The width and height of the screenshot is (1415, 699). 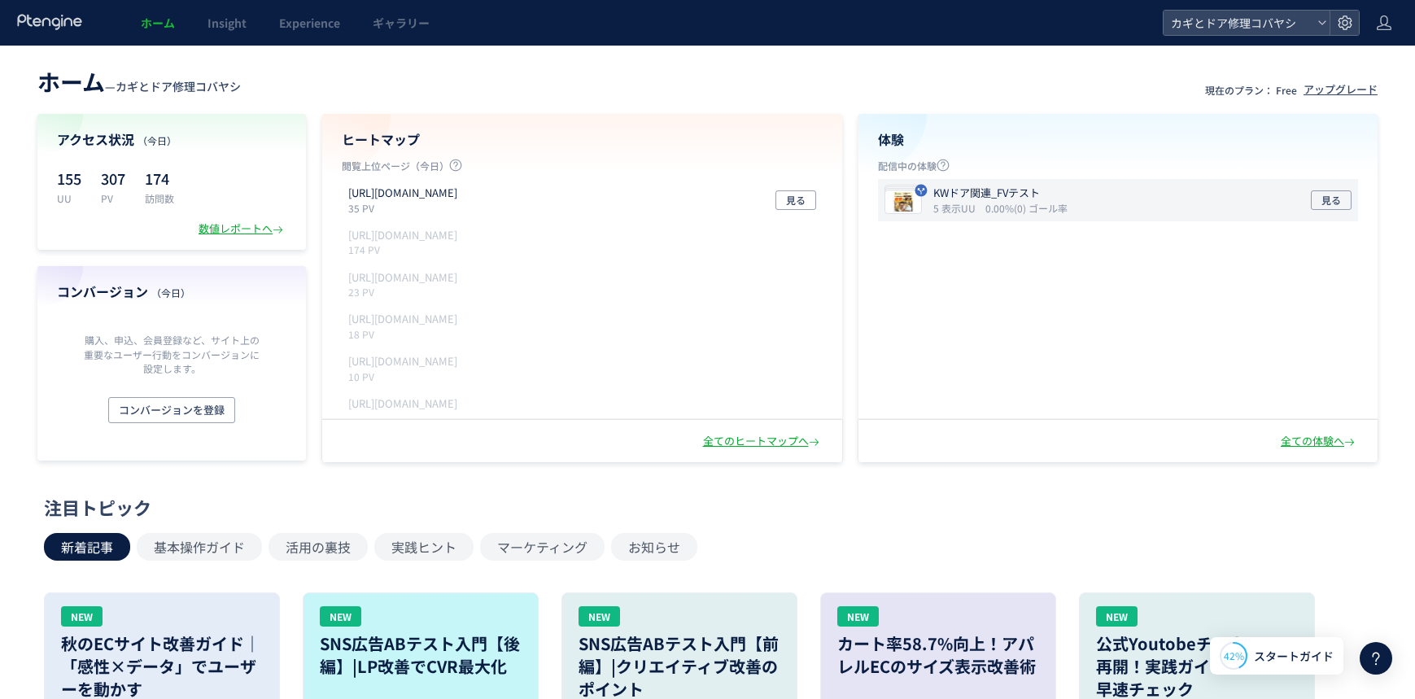 I want to click on button: 新着記事, so click(x=87, y=547).